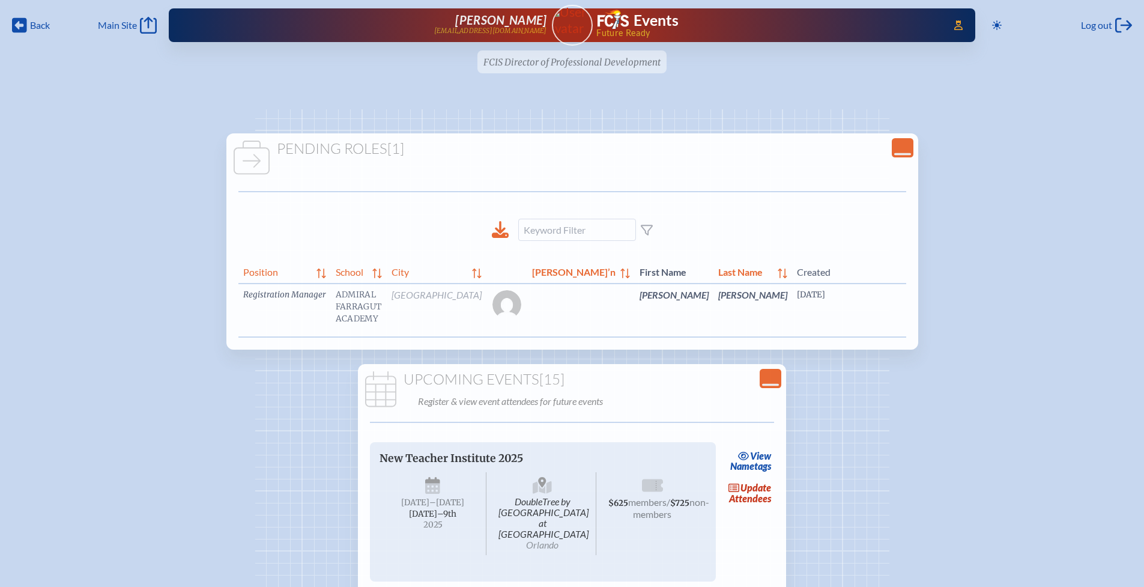  Describe the element at coordinates (671, 508) in the screenshot. I see `span: non-members` at that location.